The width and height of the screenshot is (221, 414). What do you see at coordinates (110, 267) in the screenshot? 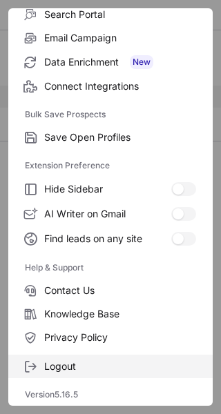
I see `label: Help & Support` at bounding box center [110, 267].